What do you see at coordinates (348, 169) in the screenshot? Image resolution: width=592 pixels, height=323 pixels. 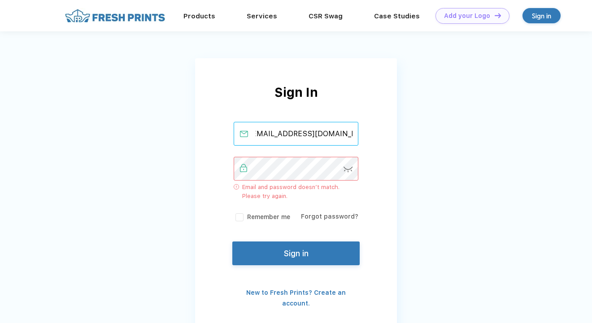 I see `img: password-icon.svg` at bounding box center [348, 169].